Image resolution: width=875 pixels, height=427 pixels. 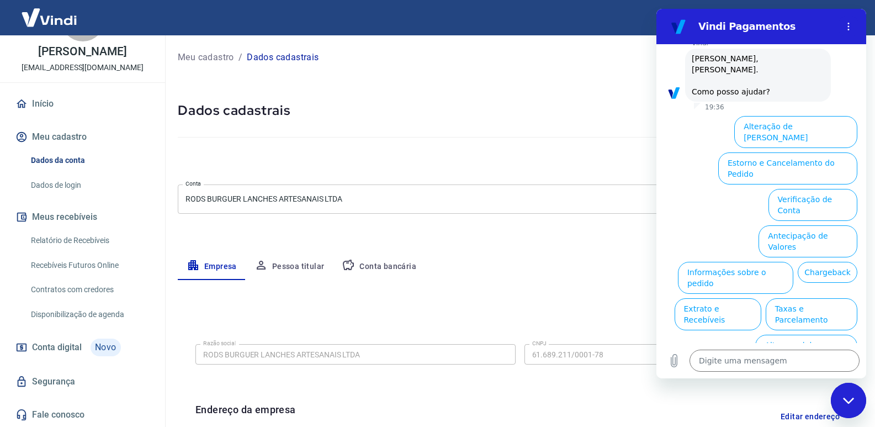 What do you see at coordinates (89, 185) in the screenshot?
I see `a: Dados de login` at bounding box center [89, 185].